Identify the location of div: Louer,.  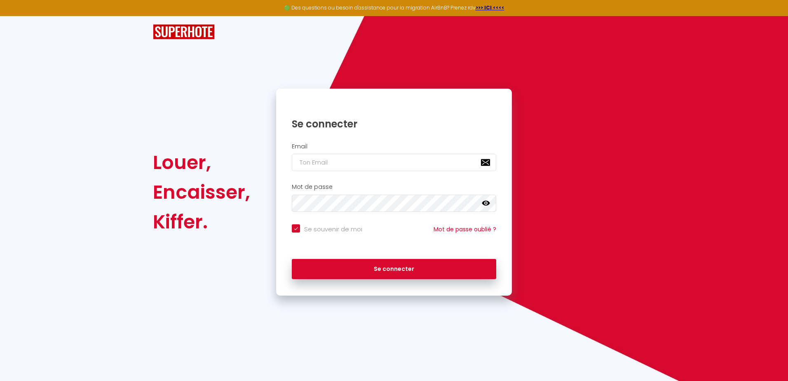
(202, 162).